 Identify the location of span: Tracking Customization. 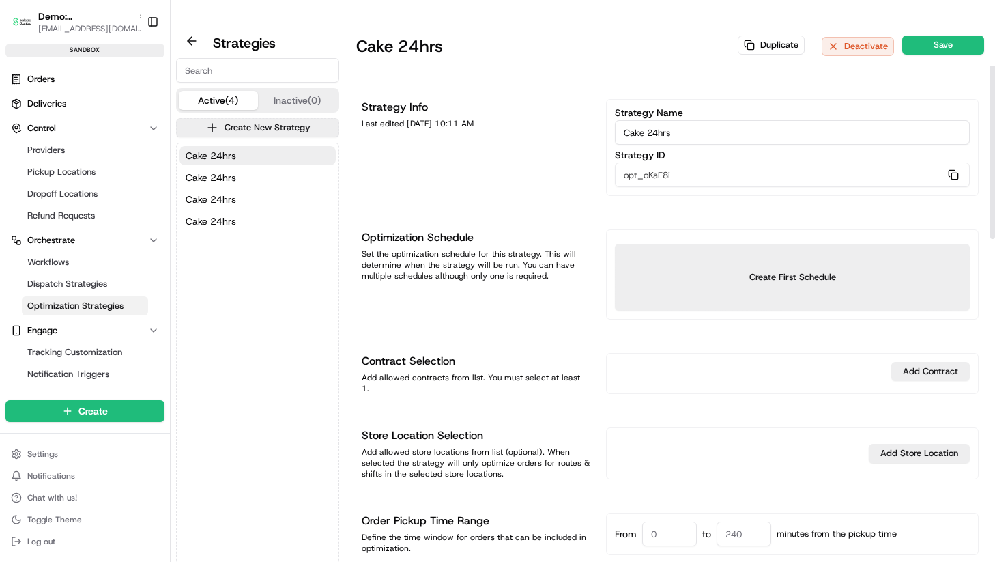
(74, 352).